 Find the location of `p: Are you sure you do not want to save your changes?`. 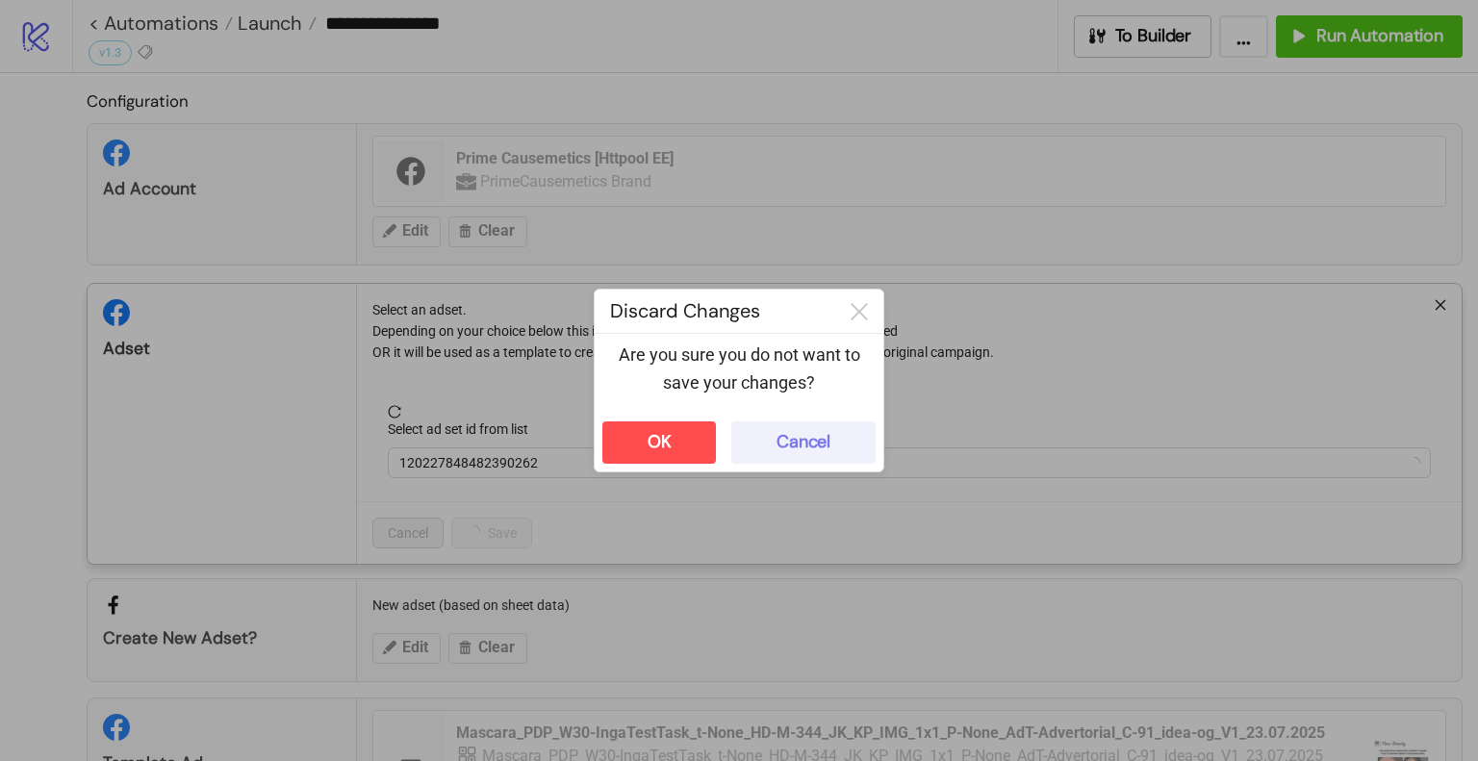

p: Are you sure you do not want to save your changes? is located at coordinates (739, 368).